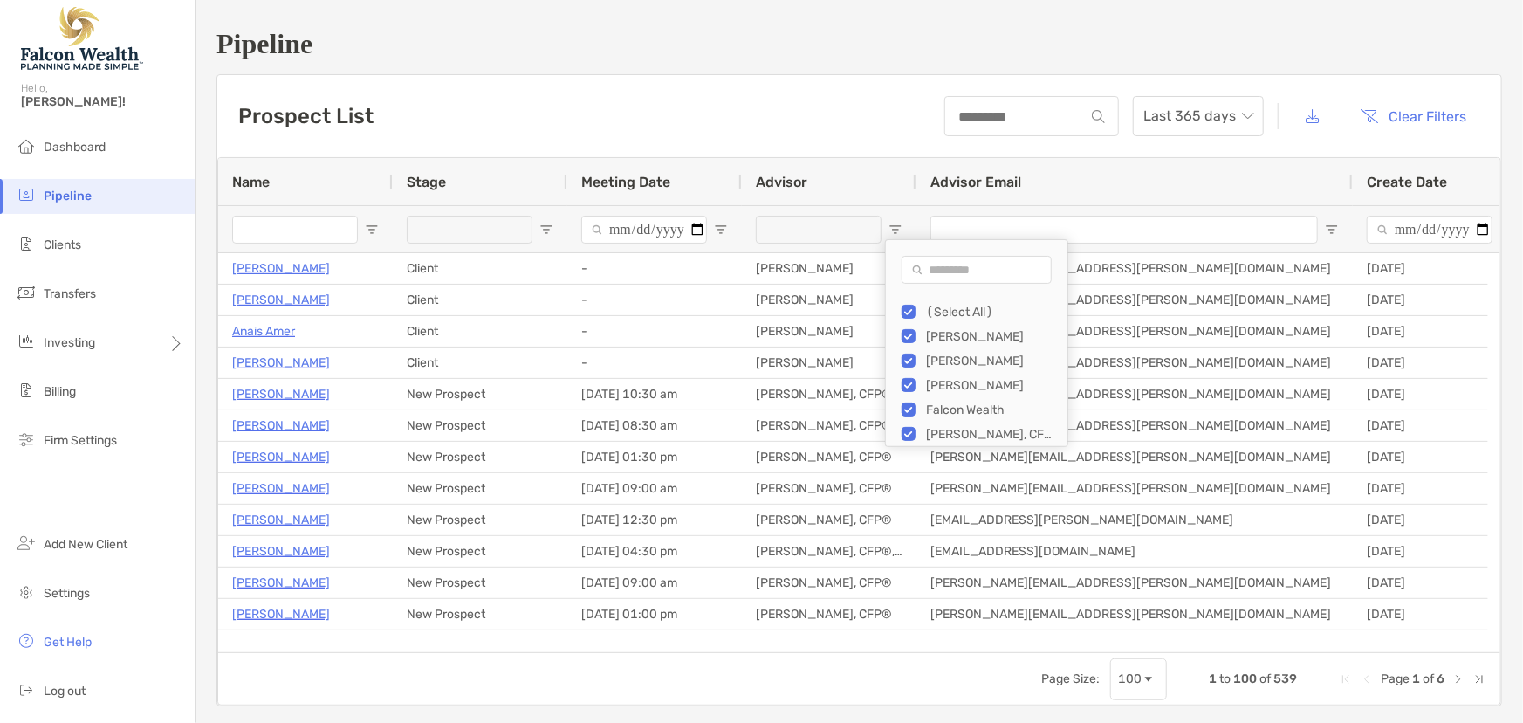  I want to click on h1: Pipeline, so click(859, 44).